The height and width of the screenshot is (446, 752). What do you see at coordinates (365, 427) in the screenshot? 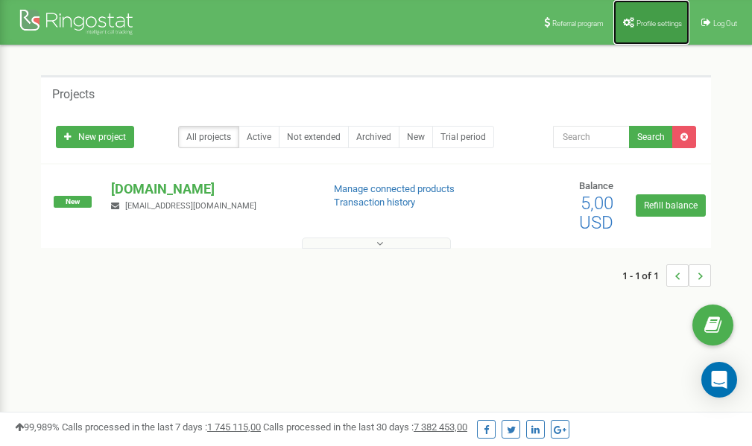
I see `span: Calls processed in the last 30 days :` at bounding box center [365, 427].